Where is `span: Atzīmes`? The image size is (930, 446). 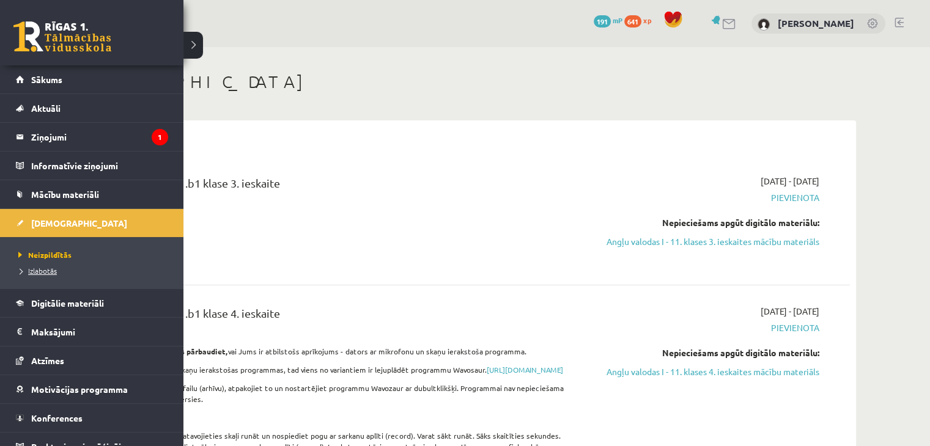
span: Atzīmes is located at coordinates (48, 361).